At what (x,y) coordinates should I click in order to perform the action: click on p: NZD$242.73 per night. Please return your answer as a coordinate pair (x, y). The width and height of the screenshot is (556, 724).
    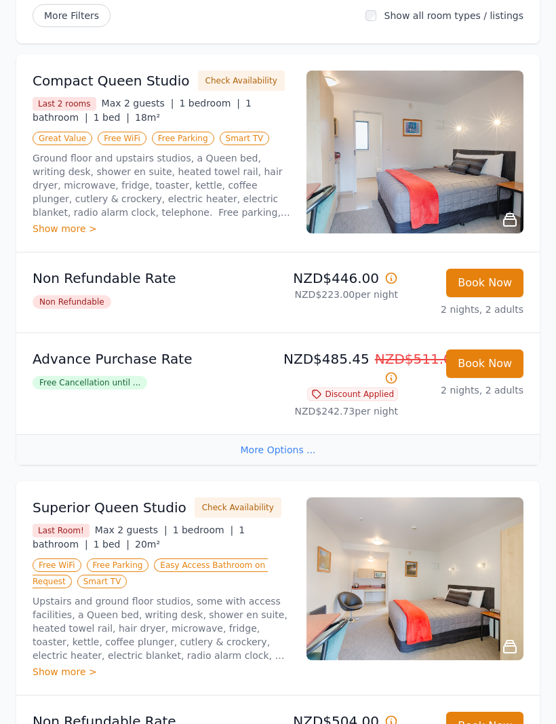
    Looking at the image, I should click on (340, 412).